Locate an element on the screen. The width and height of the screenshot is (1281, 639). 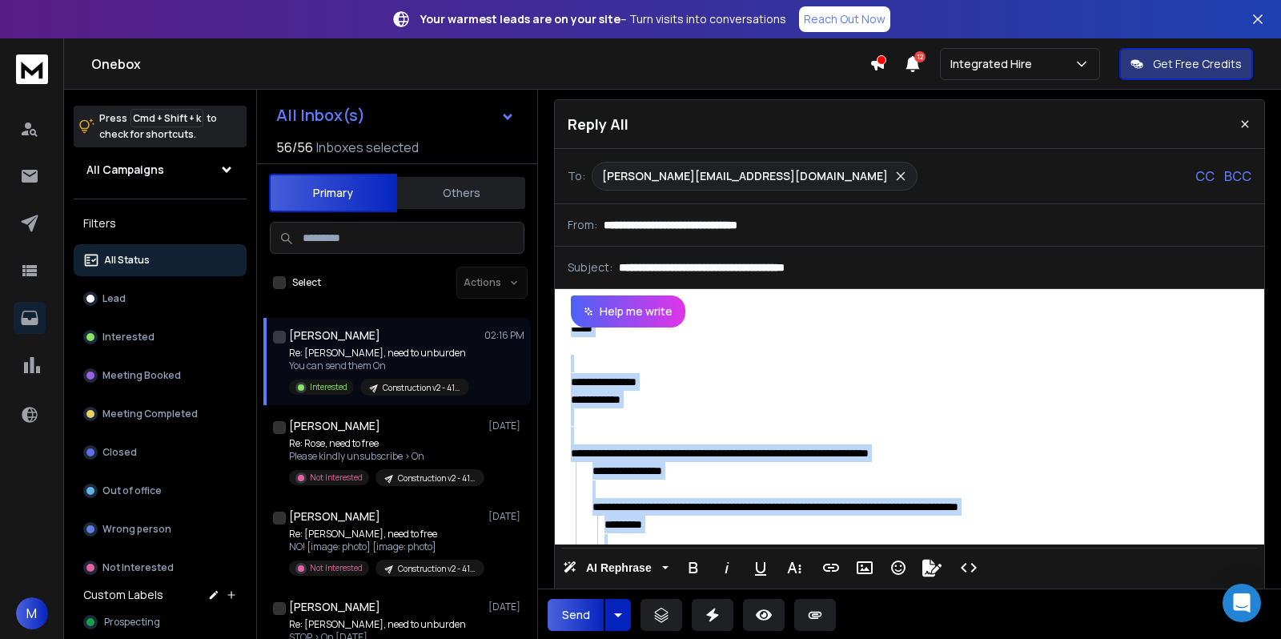
p: Out of office is located at coordinates (132, 491).